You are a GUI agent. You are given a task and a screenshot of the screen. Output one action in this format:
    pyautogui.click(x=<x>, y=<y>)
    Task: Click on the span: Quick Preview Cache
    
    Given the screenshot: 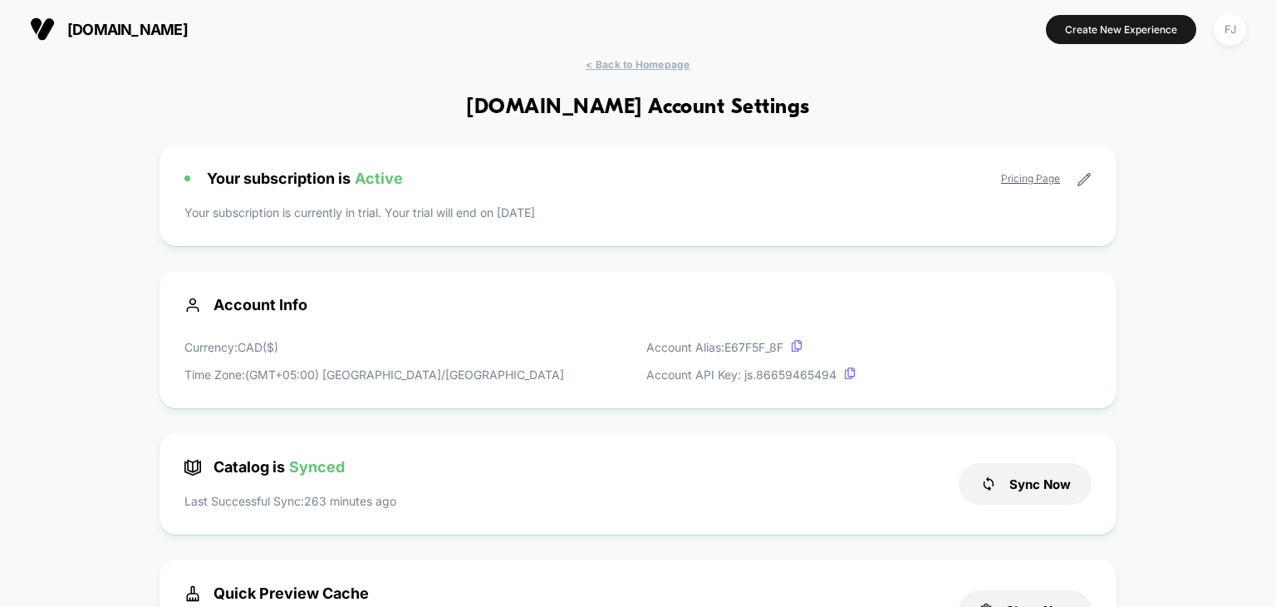 What is the action you would take?
    pyautogui.click(x=277, y=593)
    